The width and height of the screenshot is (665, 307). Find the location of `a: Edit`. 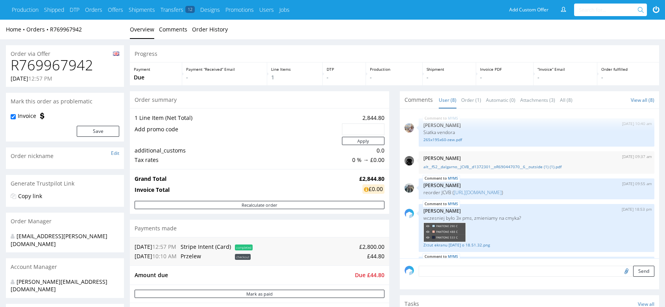

a: Edit is located at coordinates (115, 153).